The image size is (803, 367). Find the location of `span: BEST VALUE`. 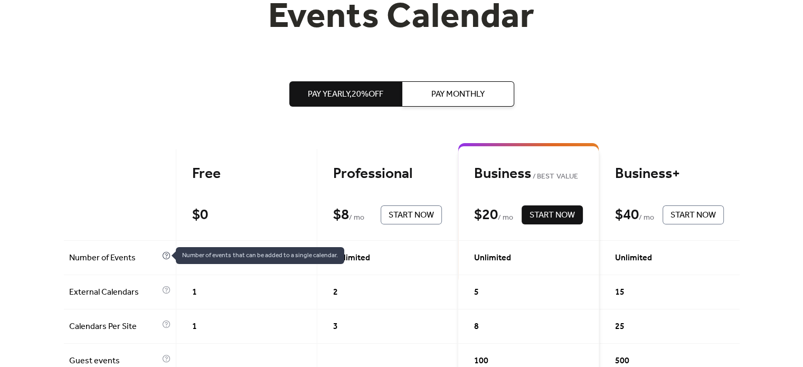

span: BEST VALUE is located at coordinates (554, 177).